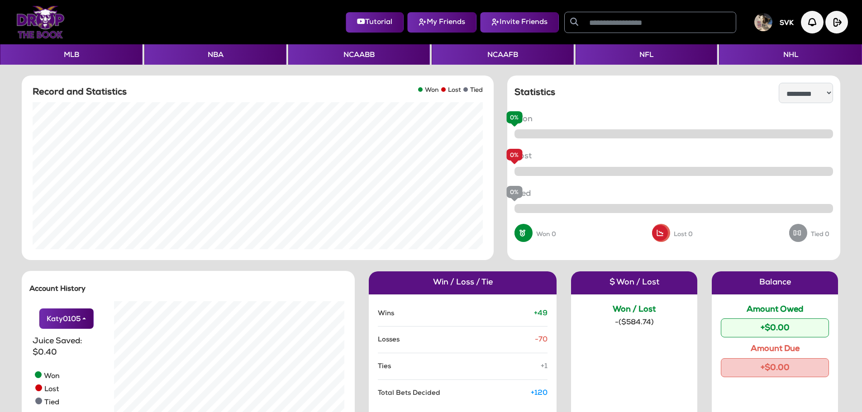 This screenshot has height=412, width=862. What do you see at coordinates (790, 54) in the screenshot?
I see `button: NHL` at bounding box center [790, 54].